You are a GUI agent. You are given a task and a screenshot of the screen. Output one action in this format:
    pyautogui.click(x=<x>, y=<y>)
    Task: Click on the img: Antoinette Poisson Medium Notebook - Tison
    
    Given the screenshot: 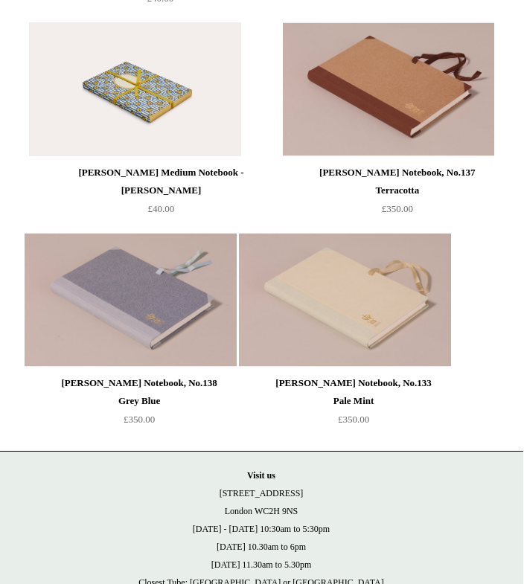 What is the action you would take?
    pyautogui.click(x=135, y=89)
    